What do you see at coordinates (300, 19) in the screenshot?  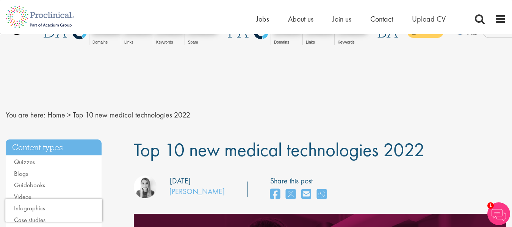 I see `span: About us` at bounding box center [300, 19].